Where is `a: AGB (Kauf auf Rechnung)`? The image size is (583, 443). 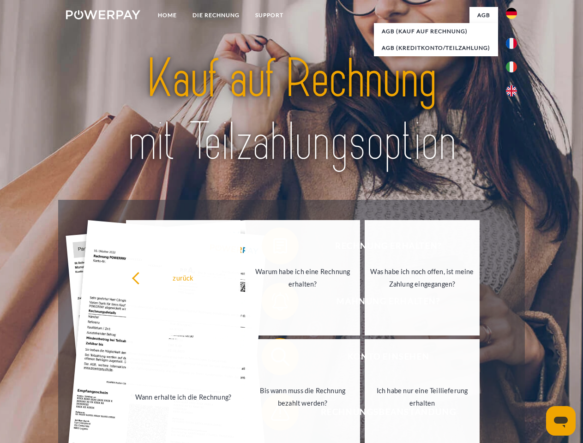 a: AGB (Kauf auf Rechnung) is located at coordinates (436, 31).